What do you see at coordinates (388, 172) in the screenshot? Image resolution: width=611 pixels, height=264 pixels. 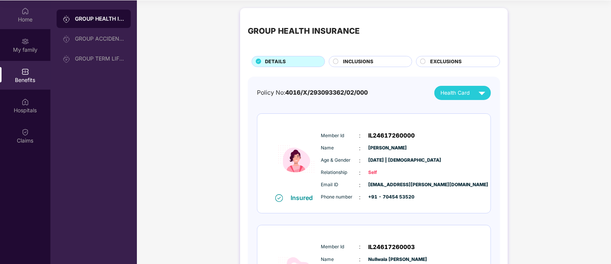 I see `span: Self` at bounding box center [388, 172].